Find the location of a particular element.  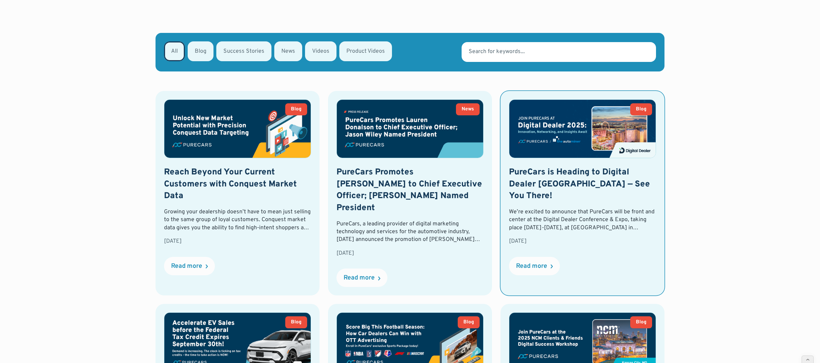

div: News is located at coordinates (468, 109).